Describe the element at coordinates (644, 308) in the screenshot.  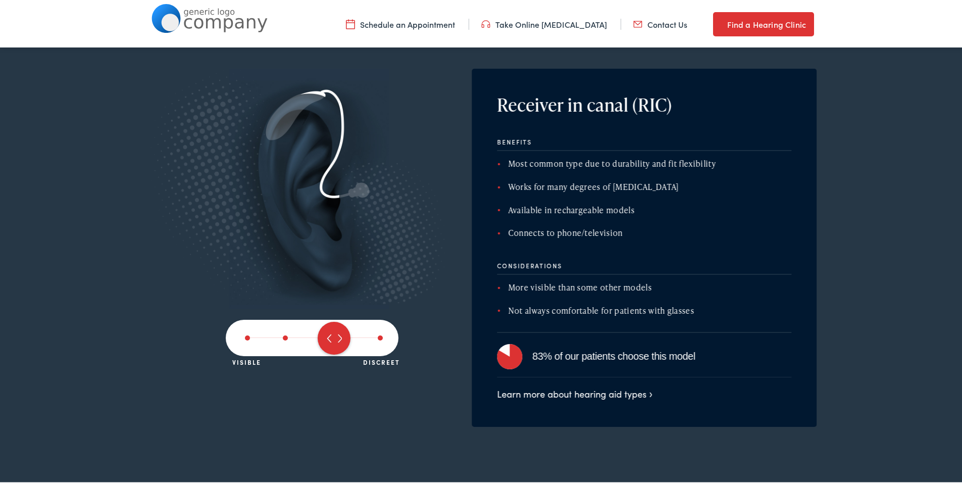
I see `li: Not always comfortable for patients with glasses` at that location.